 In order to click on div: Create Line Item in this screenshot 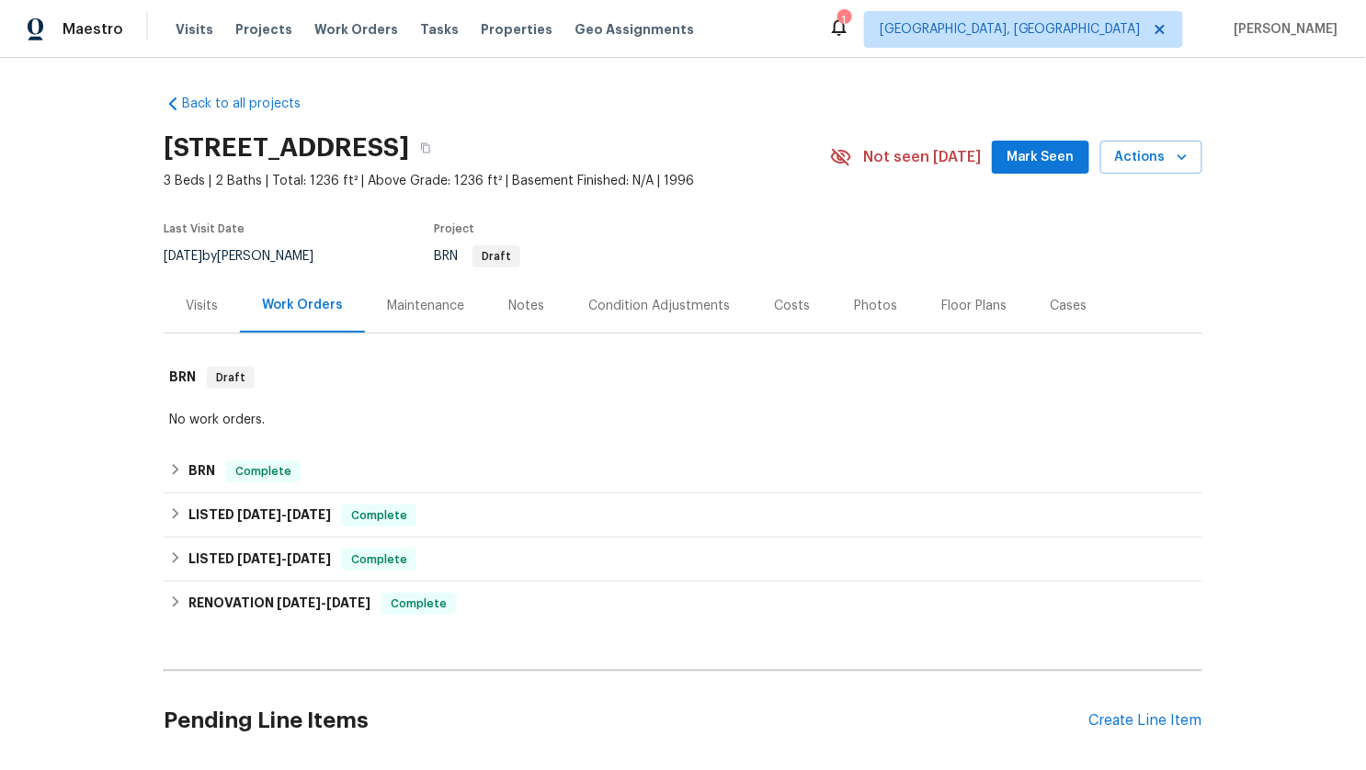, I will do `click(1145, 720)`.